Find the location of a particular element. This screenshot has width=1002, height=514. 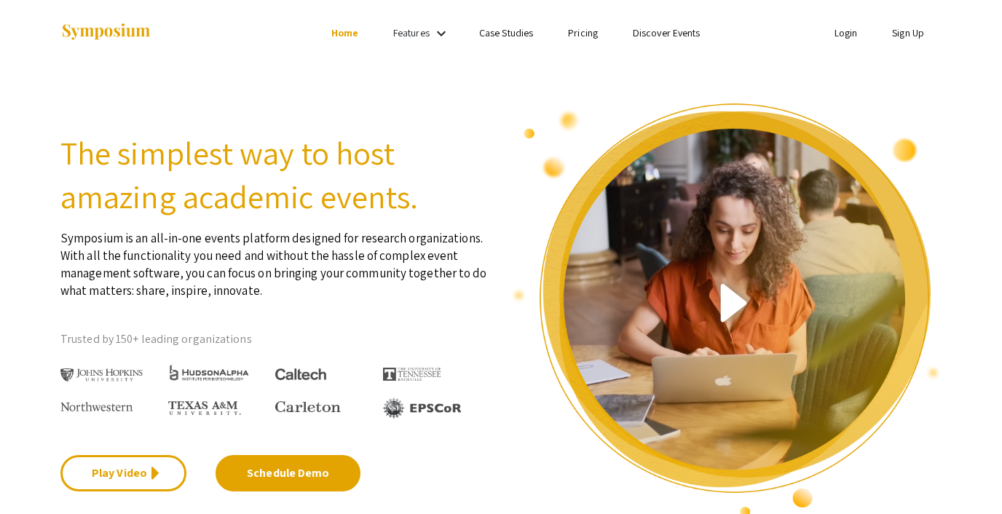

mat-icon: Expand Features list is located at coordinates (441, 33).